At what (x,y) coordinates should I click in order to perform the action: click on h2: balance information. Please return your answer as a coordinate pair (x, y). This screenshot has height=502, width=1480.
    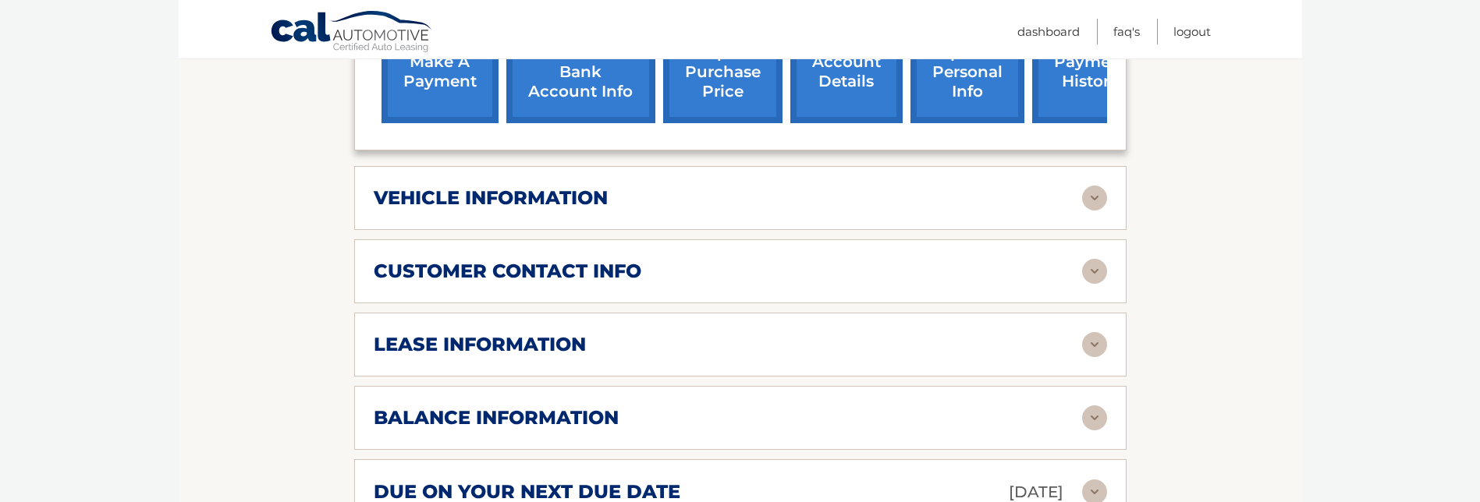
    Looking at the image, I should click on (496, 418).